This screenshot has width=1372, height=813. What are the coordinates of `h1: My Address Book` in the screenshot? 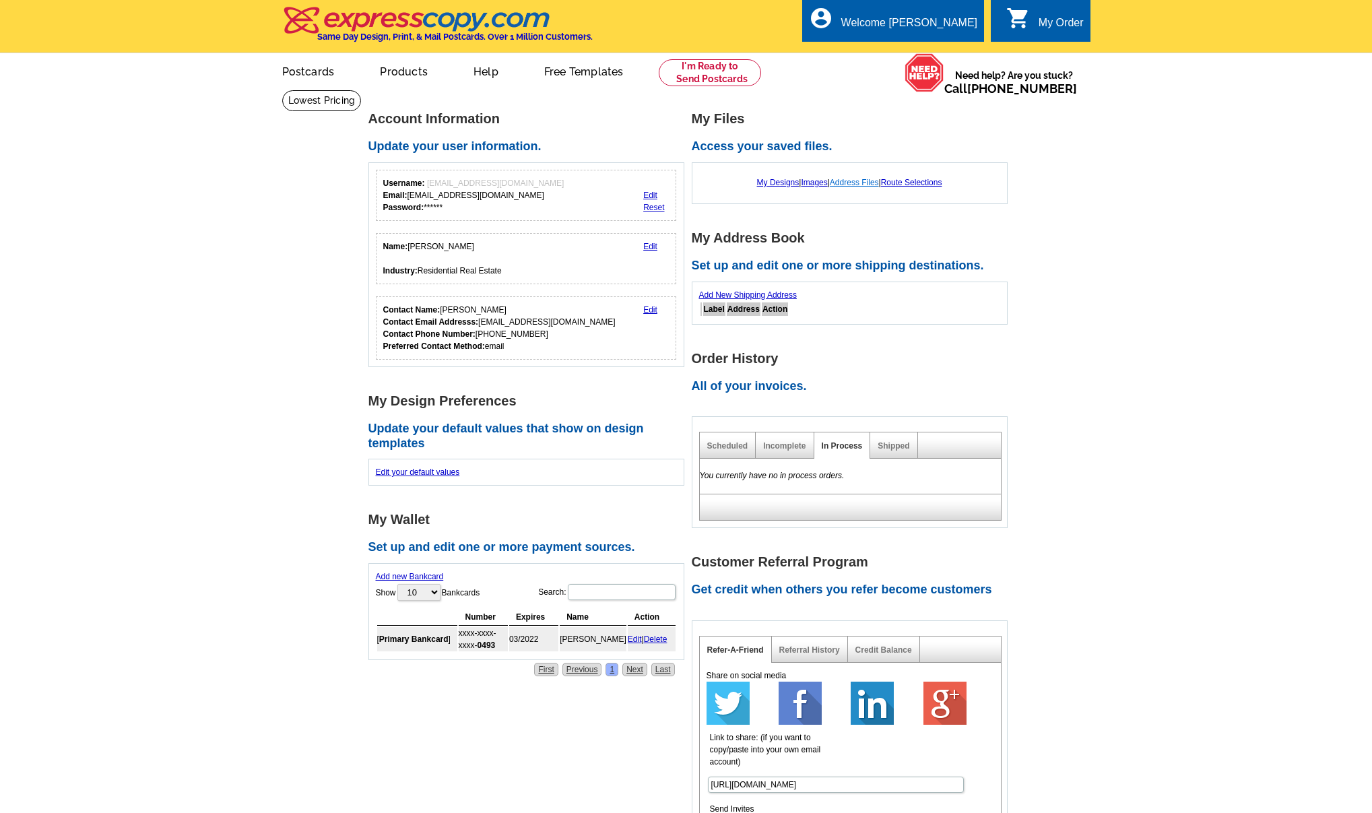 It's located at (854, 238).